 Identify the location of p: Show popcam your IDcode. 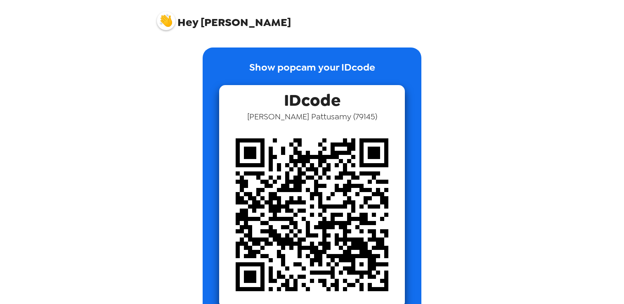
(312, 72).